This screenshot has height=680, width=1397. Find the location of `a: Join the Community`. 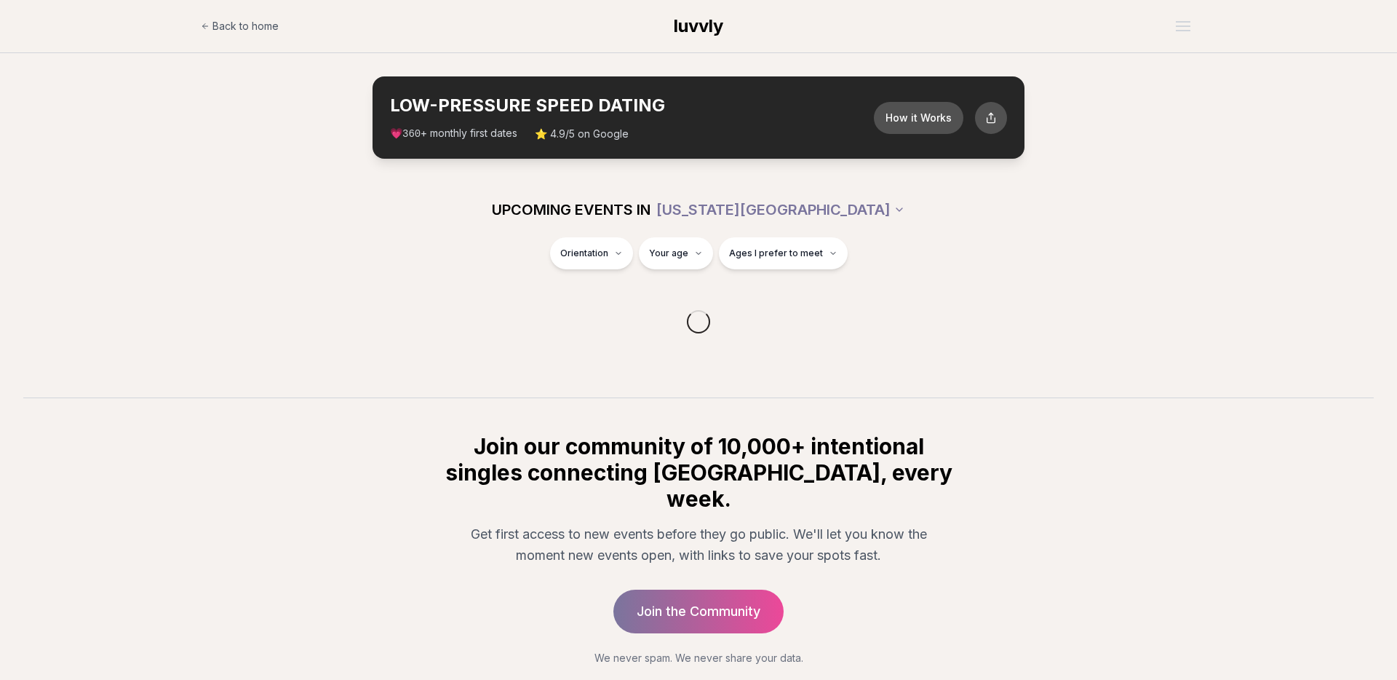

a: Join the Community is located at coordinates (698, 611).